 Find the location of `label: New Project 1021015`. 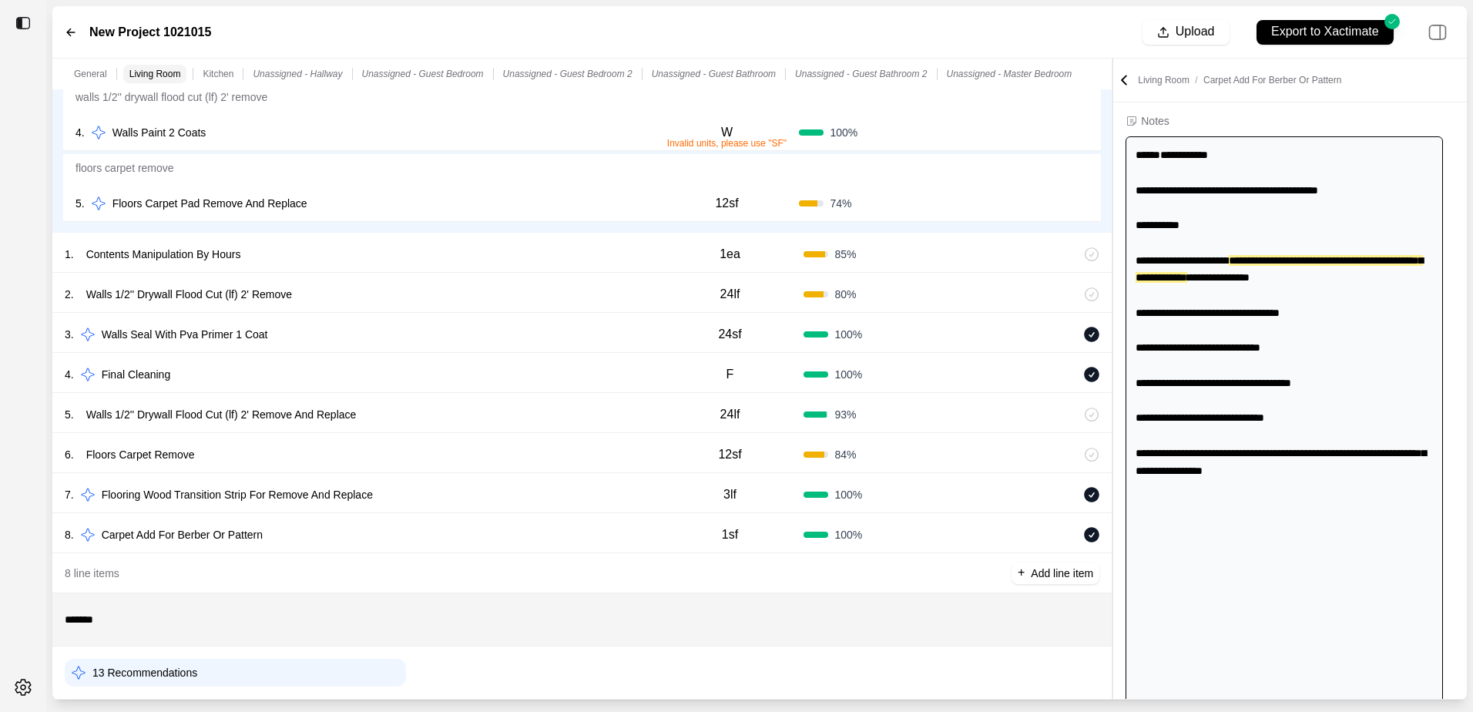

label: New Project 1021015 is located at coordinates (150, 32).